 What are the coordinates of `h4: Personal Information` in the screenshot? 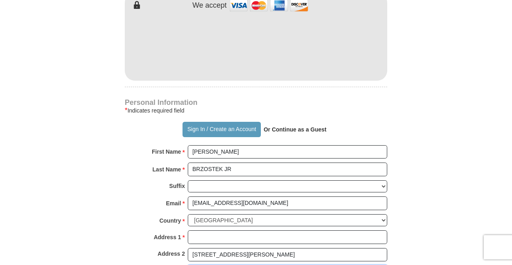 It's located at (256, 102).